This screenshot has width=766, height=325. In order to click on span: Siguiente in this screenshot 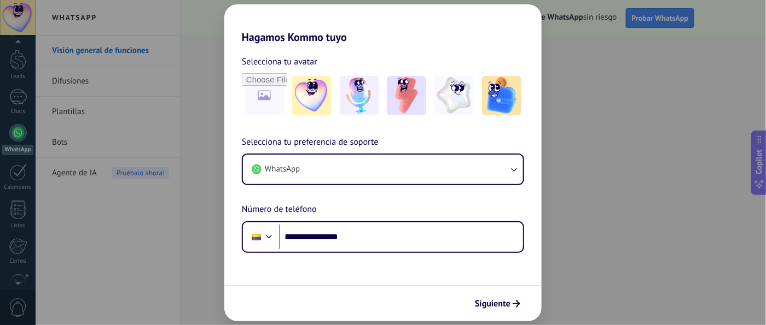, I will do `click(492, 304)`.